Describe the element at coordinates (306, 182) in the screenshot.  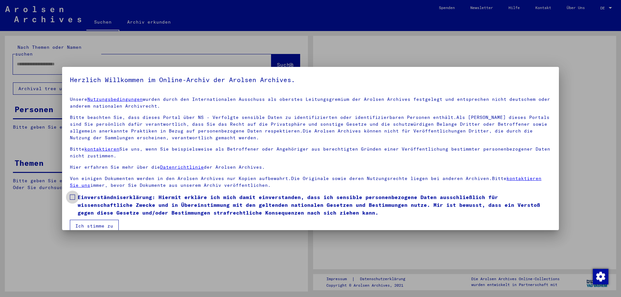
I see `a: kontaktieren Sie uns` at that location.